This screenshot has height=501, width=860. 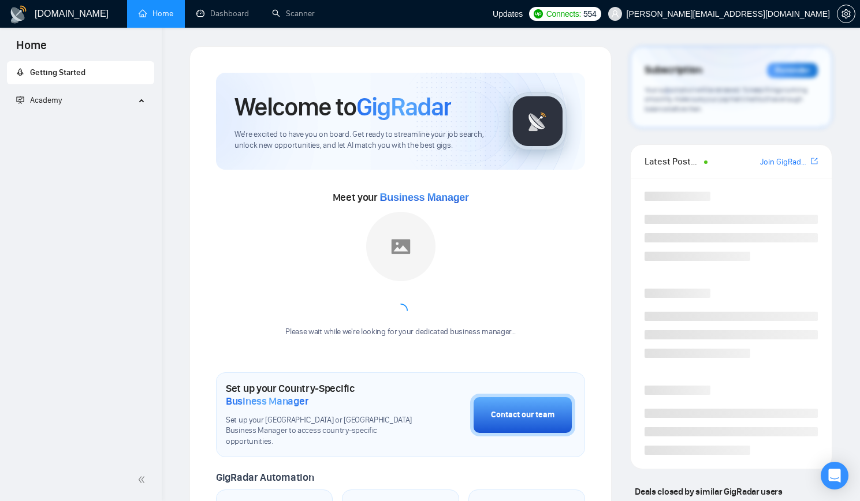 I want to click on h1: Set up your Country-Specific, so click(x=319, y=395).